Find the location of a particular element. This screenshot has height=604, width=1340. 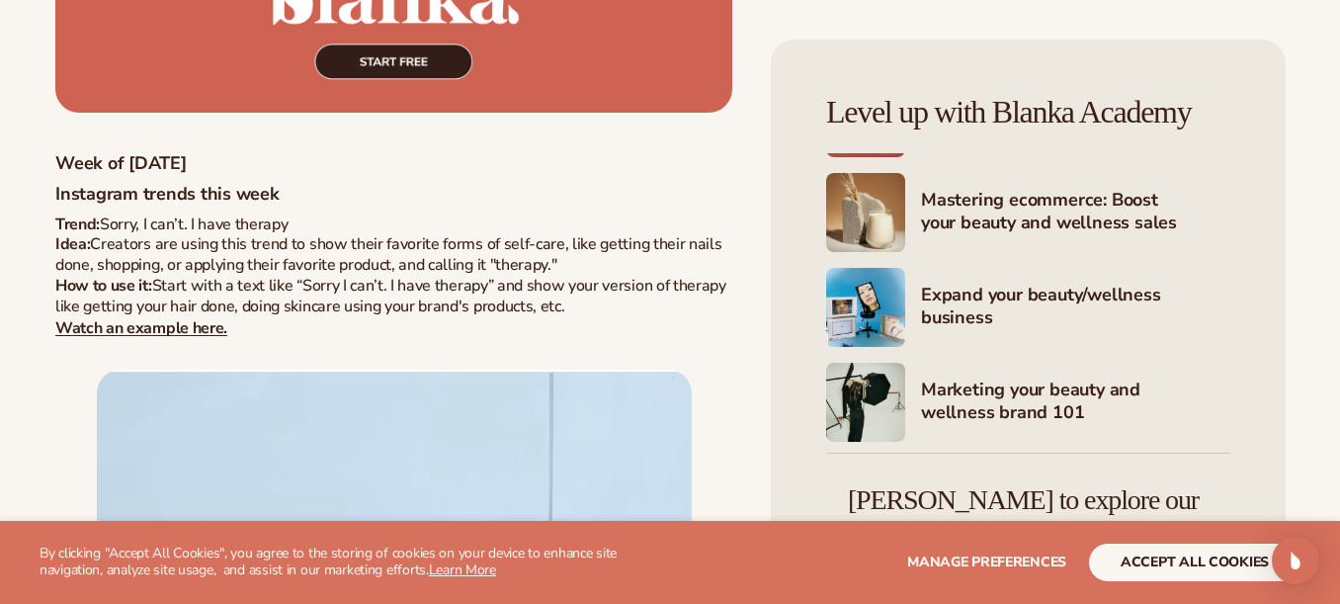

button: accept all cookies is located at coordinates (1195, 562).